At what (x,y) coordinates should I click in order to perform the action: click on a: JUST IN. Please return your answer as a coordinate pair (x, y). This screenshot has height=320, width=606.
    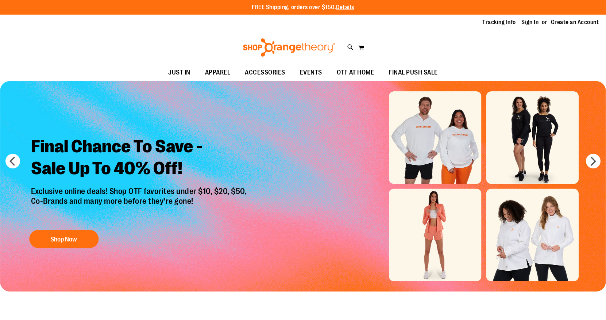
    Looking at the image, I should click on (179, 73).